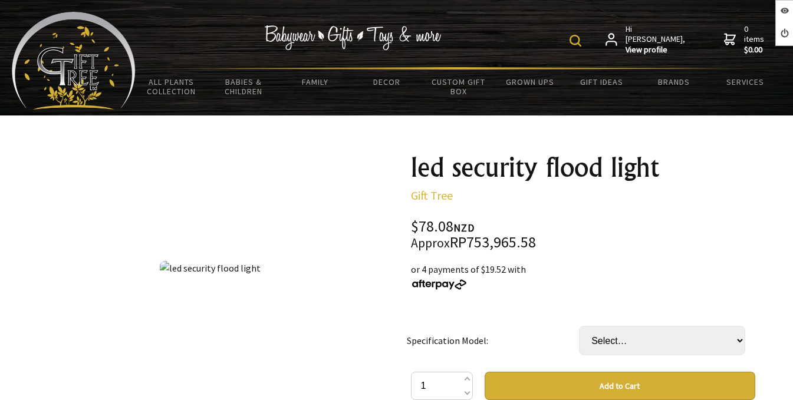  I want to click on h1: led security flood light, so click(583, 167).